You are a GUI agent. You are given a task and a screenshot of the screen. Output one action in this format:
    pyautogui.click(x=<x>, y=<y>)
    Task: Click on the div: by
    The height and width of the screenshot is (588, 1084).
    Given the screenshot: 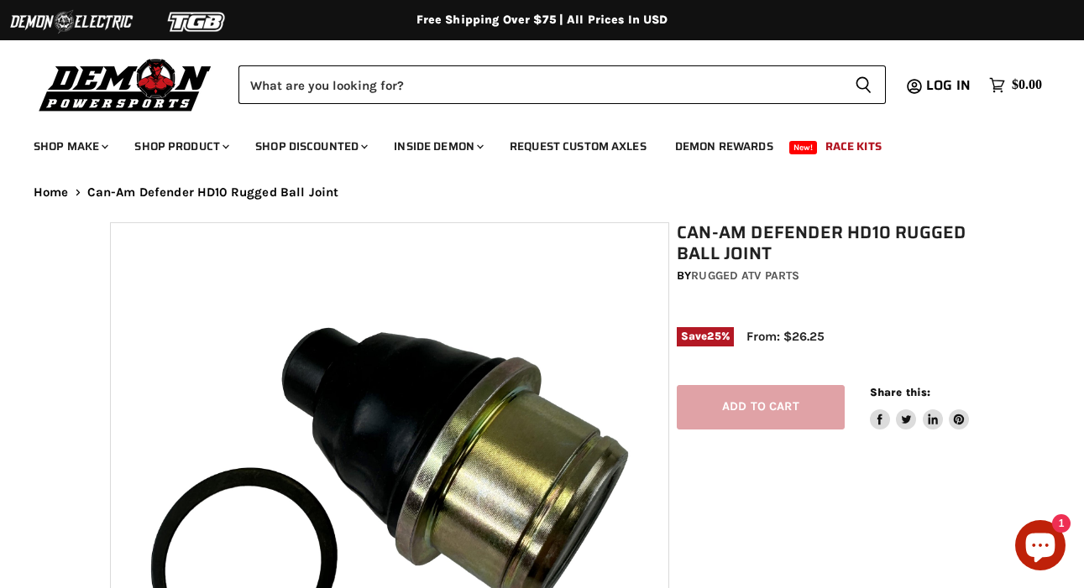 What is the action you would take?
    pyautogui.click(x=829, y=276)
    